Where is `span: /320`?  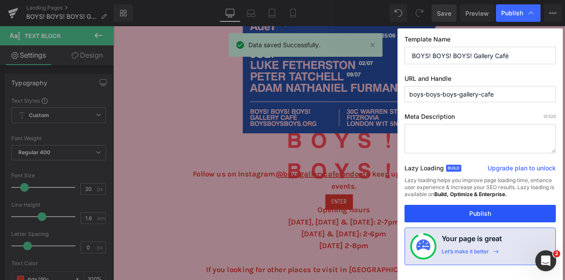 span: /320 is located at coordinates (549, 116).